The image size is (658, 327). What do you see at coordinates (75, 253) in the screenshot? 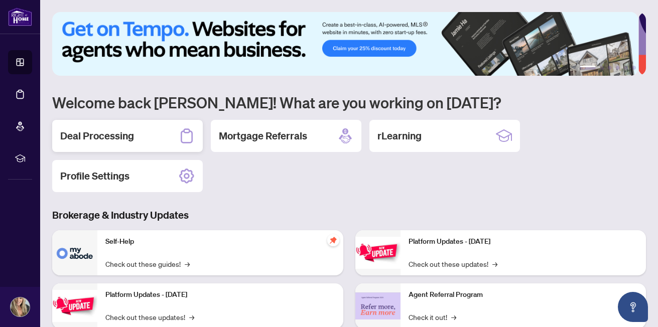
I see `img: Self-Help` at bounding box center [75, 253].